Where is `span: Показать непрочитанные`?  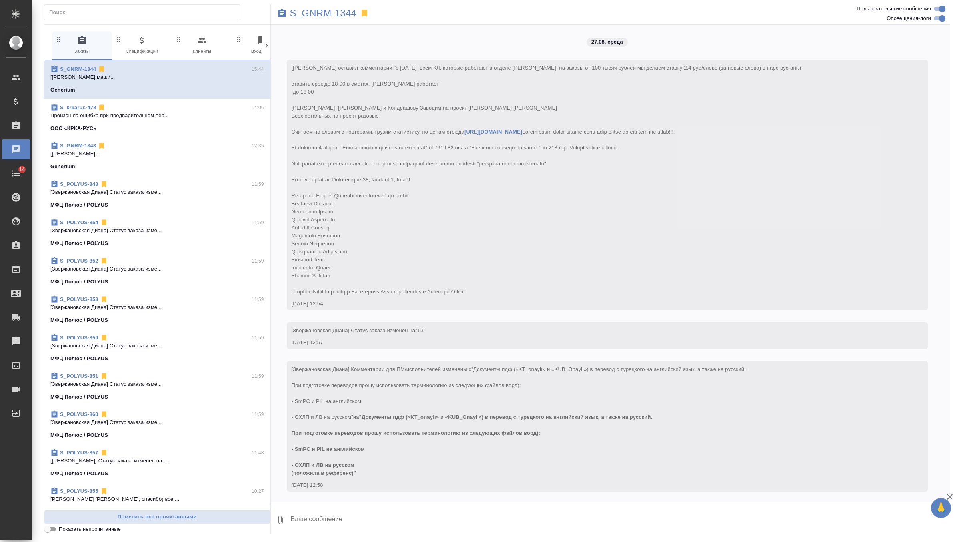
span: Показать непрочитанные is located at coordinates (90, 530).